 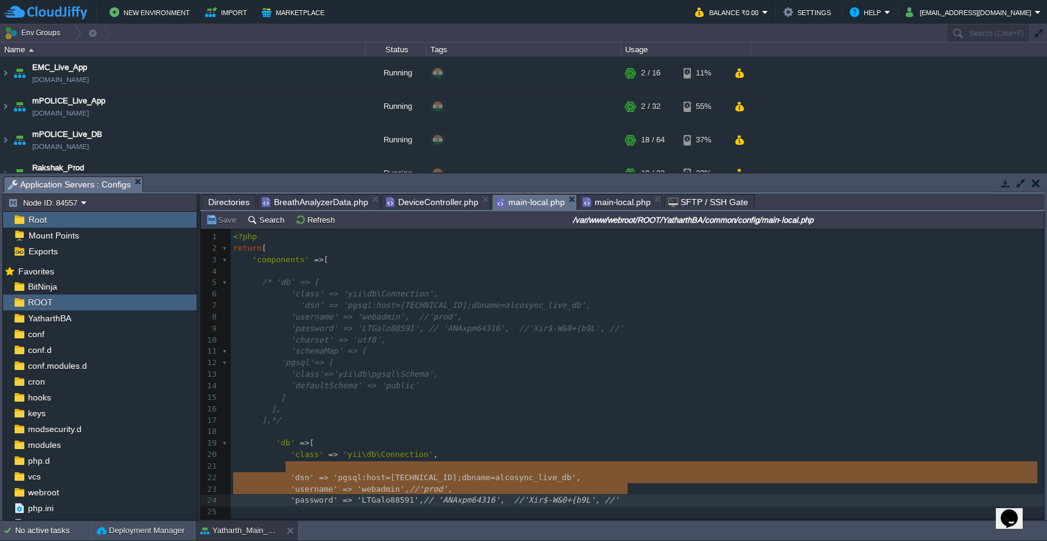 What do you see at coordinates (152, 12) in the screenshot?
I see `button: New Environment` at bounding box center [152, 12].